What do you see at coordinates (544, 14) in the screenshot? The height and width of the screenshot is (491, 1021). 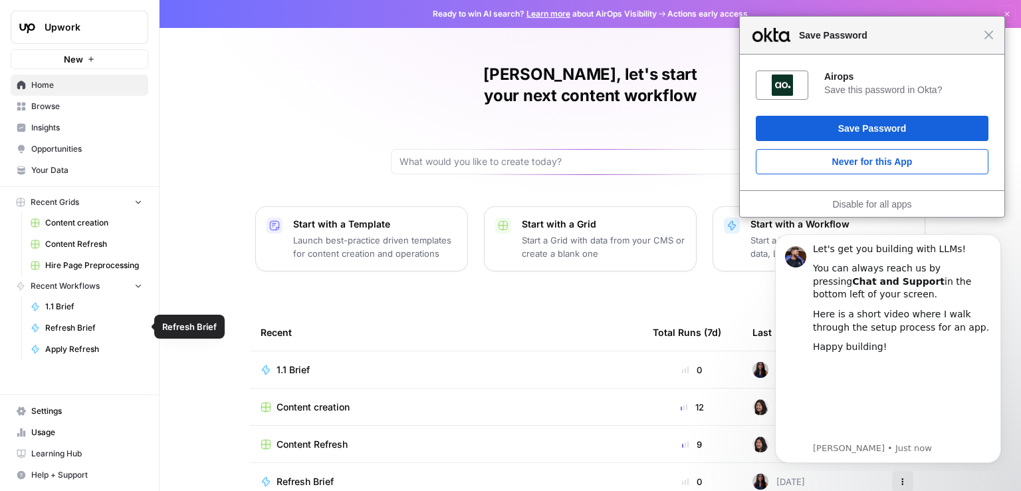 I see `span: Ready to win AI search? about AirOps Visibility` at bounding box center [544, 14].